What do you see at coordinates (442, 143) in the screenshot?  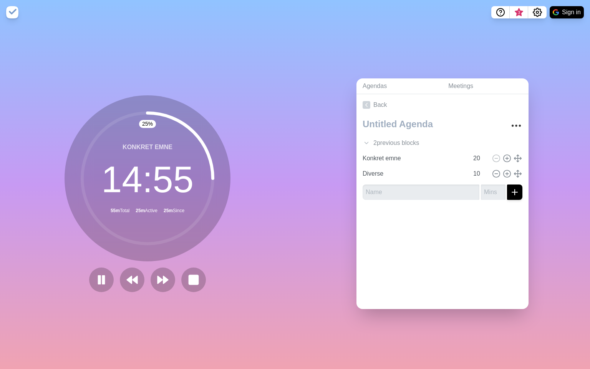 I see `div: 2 previous block` at bounding box center [442, 143].